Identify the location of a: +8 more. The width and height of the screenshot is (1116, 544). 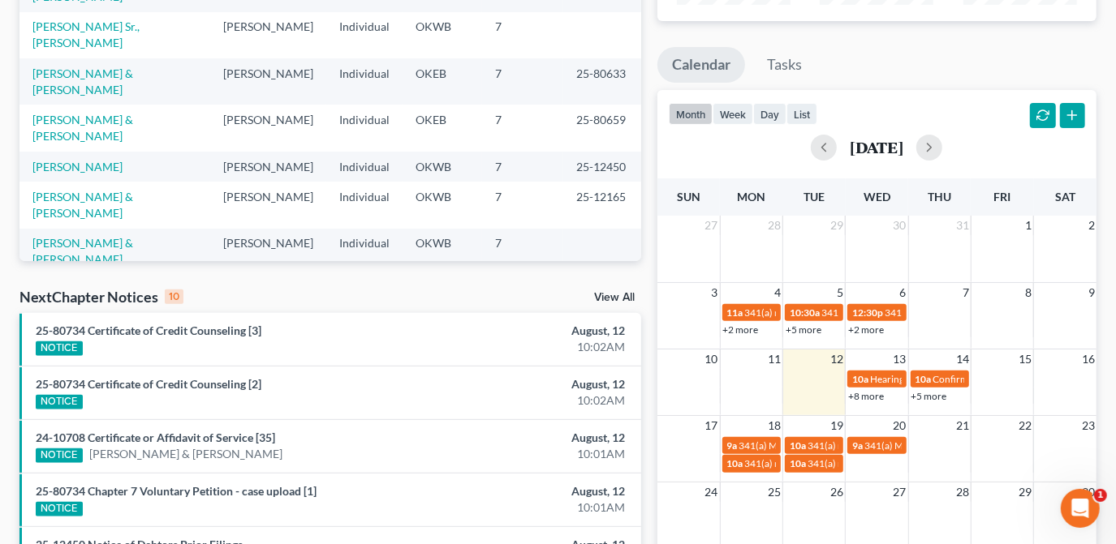
(866, 396).